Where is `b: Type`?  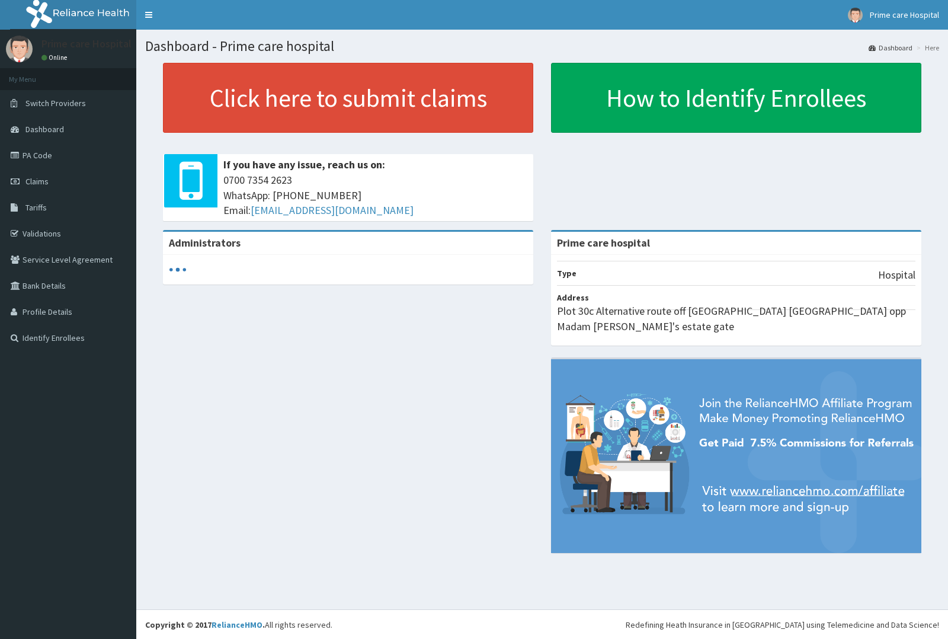
b: Type is located at coordinates (567, 273).